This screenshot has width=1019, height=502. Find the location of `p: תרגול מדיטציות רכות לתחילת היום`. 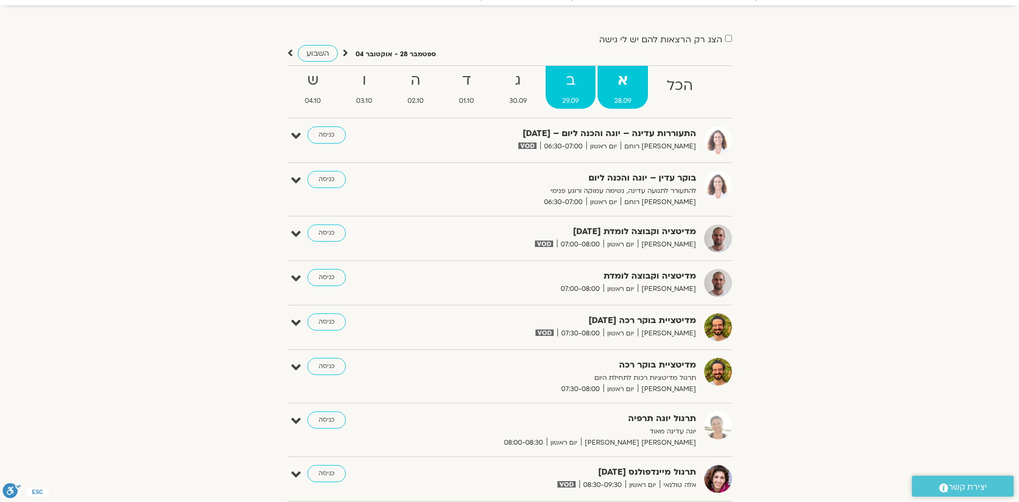

p: תרגול מדיטציות רכות לתחילת היום is located at coordinates (565, 378).